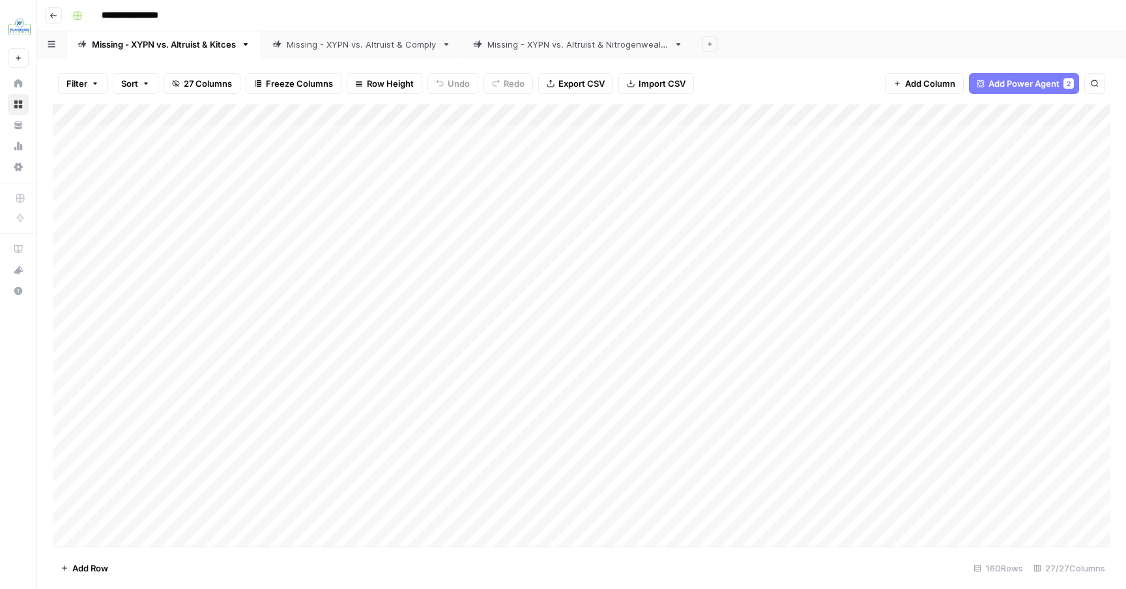  Describe the element at coordinates (578, 44) in the screenshot. I see `a: Missing - XYPN vs. Altruist & Nitrogenwealth` at that location.